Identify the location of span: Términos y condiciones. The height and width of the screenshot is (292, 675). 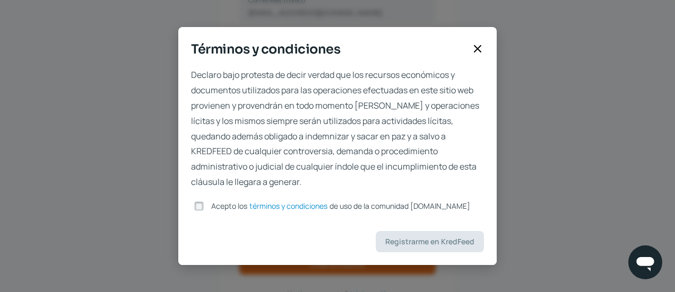
(329, 49).